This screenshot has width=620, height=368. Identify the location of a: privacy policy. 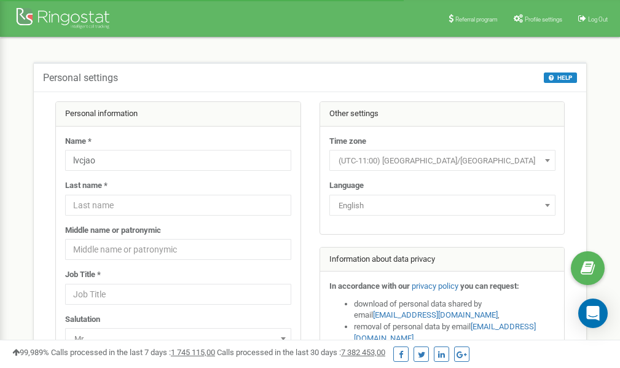
(435, 286).